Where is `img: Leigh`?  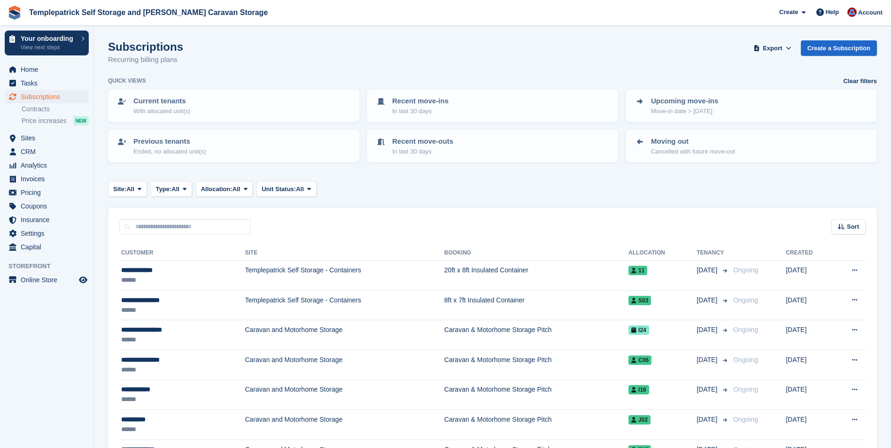 img: Leigh is located at coordinates (852, 12).